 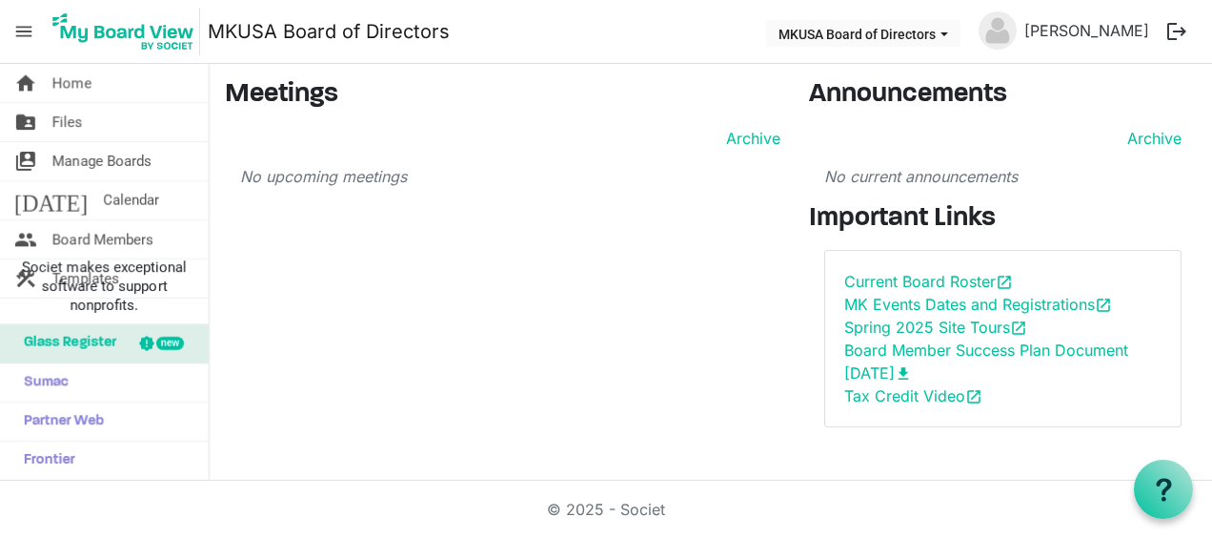 I want to click on span: Societ makes exceptional software to support nonprofits., so click(x=104, y=286).